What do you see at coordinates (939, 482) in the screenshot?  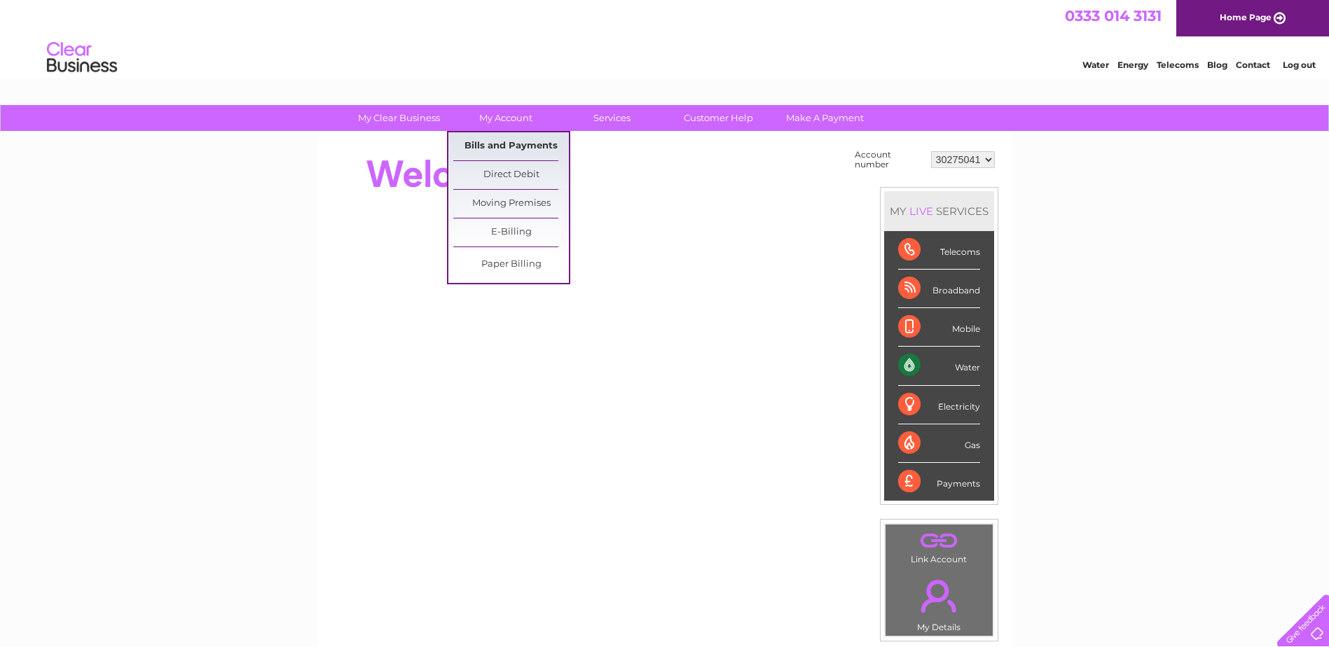 I see `div: Payments` at bounding box center [939, 482].